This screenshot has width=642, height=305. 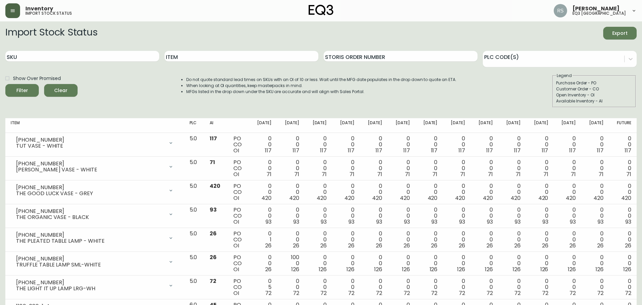 I want to click on span: Show Over Promised, so click(x=37, y=78).